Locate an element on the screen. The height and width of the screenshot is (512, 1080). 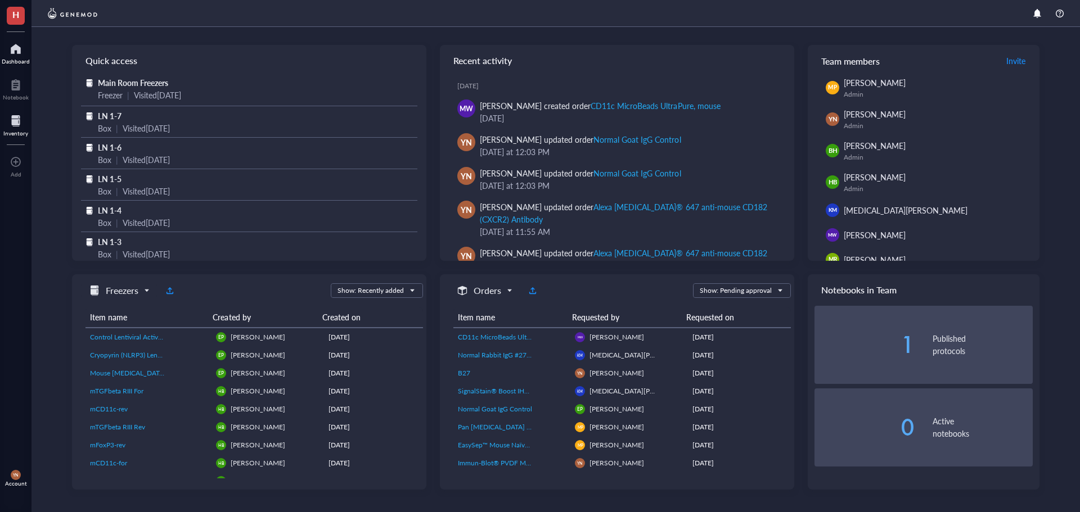
span: LN 1-6 is located at coordinates (110, 147).